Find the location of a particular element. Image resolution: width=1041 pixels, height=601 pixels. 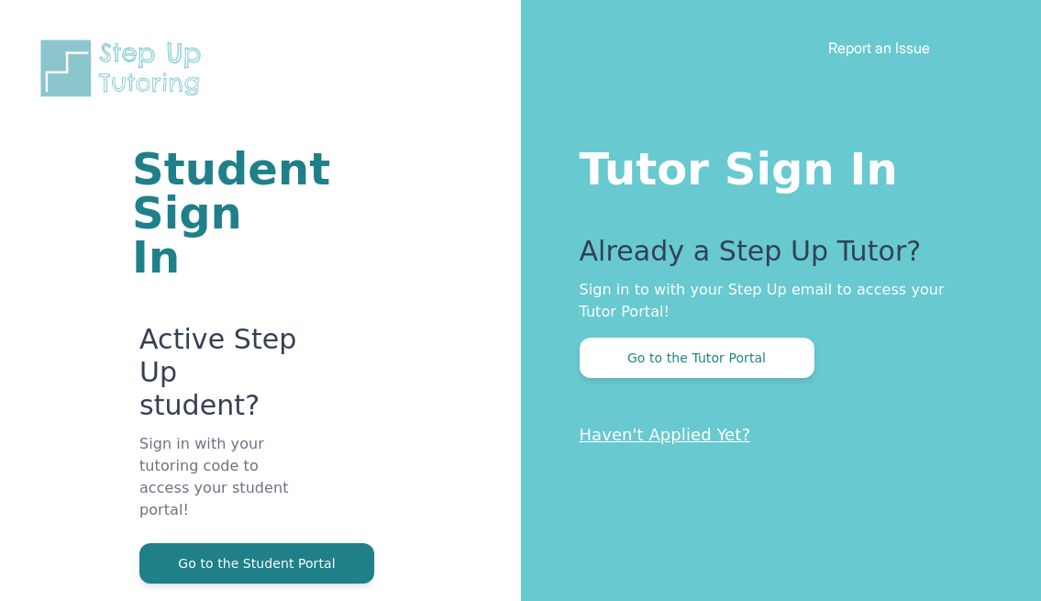

a: Report an Issue is located at coordinates (879, 48).